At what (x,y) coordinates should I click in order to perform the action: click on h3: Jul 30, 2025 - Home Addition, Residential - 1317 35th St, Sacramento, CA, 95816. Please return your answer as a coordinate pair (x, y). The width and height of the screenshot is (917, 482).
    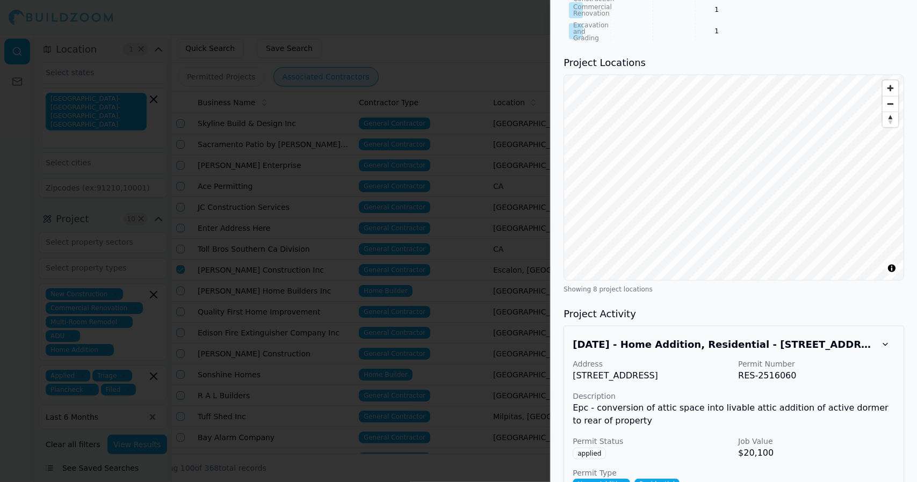
    Looking at the image, I should click on (724, 345).